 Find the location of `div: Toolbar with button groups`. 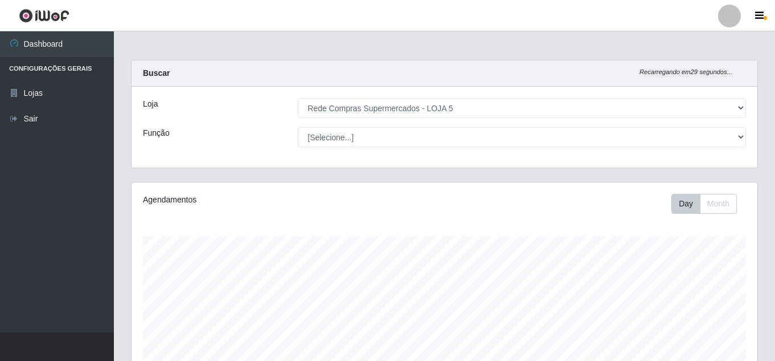

div: Toolbar with button groups is located at coordinates (709, 203).